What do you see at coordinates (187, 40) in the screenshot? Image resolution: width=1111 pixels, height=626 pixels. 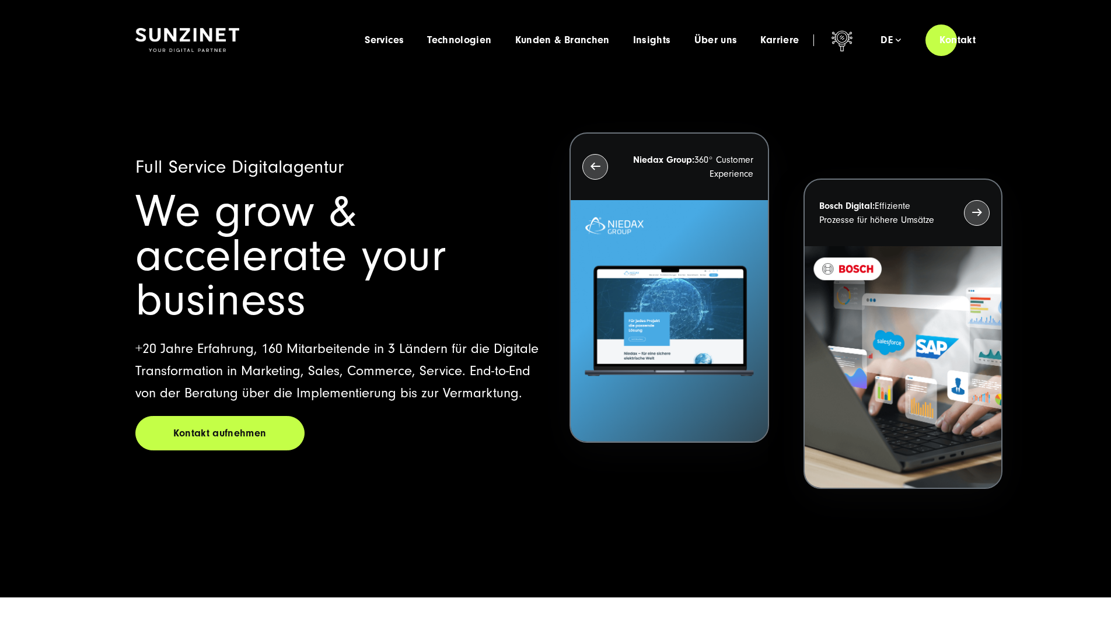 I see `img: SUNZINET Full Service Digital Agentur` at bounding box center [187, 40].